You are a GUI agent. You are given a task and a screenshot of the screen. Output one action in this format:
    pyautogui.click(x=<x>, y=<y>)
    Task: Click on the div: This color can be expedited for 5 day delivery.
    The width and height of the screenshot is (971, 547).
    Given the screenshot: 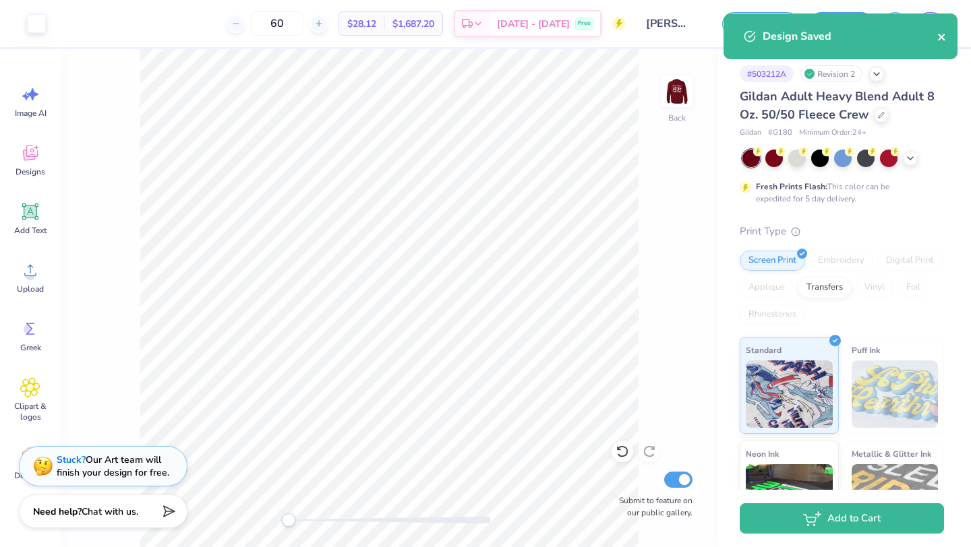 What is the action you would take?
    pyautogui.click(x=839, y=193)
    